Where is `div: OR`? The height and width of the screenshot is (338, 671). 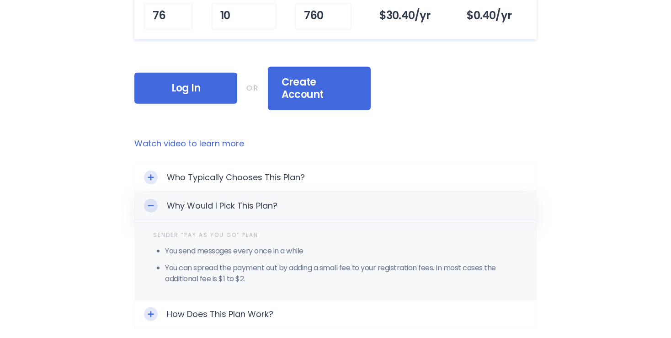 div: OR is located at coordinates (252, 88).